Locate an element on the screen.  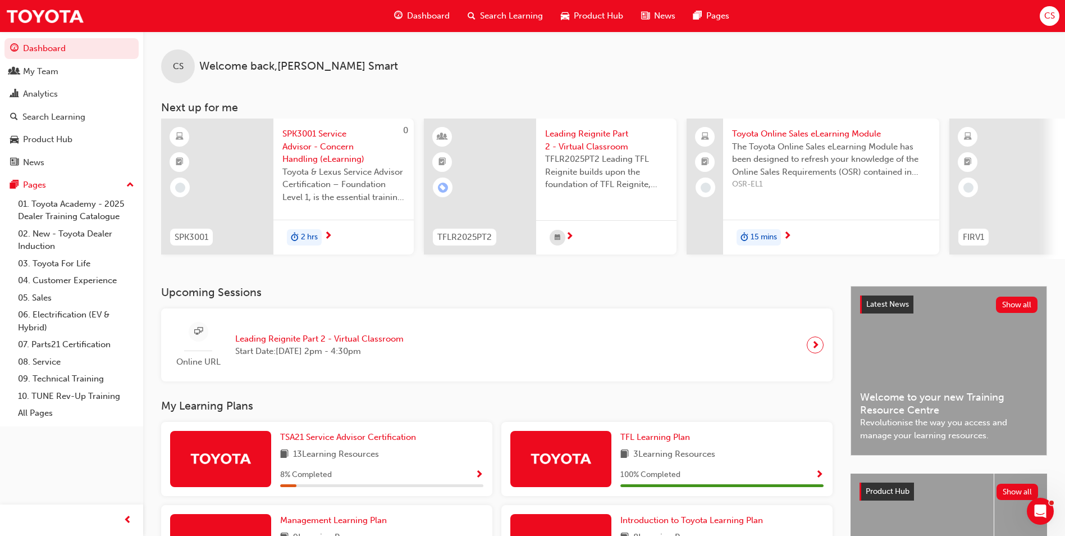
a: 01. Toyota Academy - 2025 Dealer Training Catalogue is located at coordinates (76, 210).